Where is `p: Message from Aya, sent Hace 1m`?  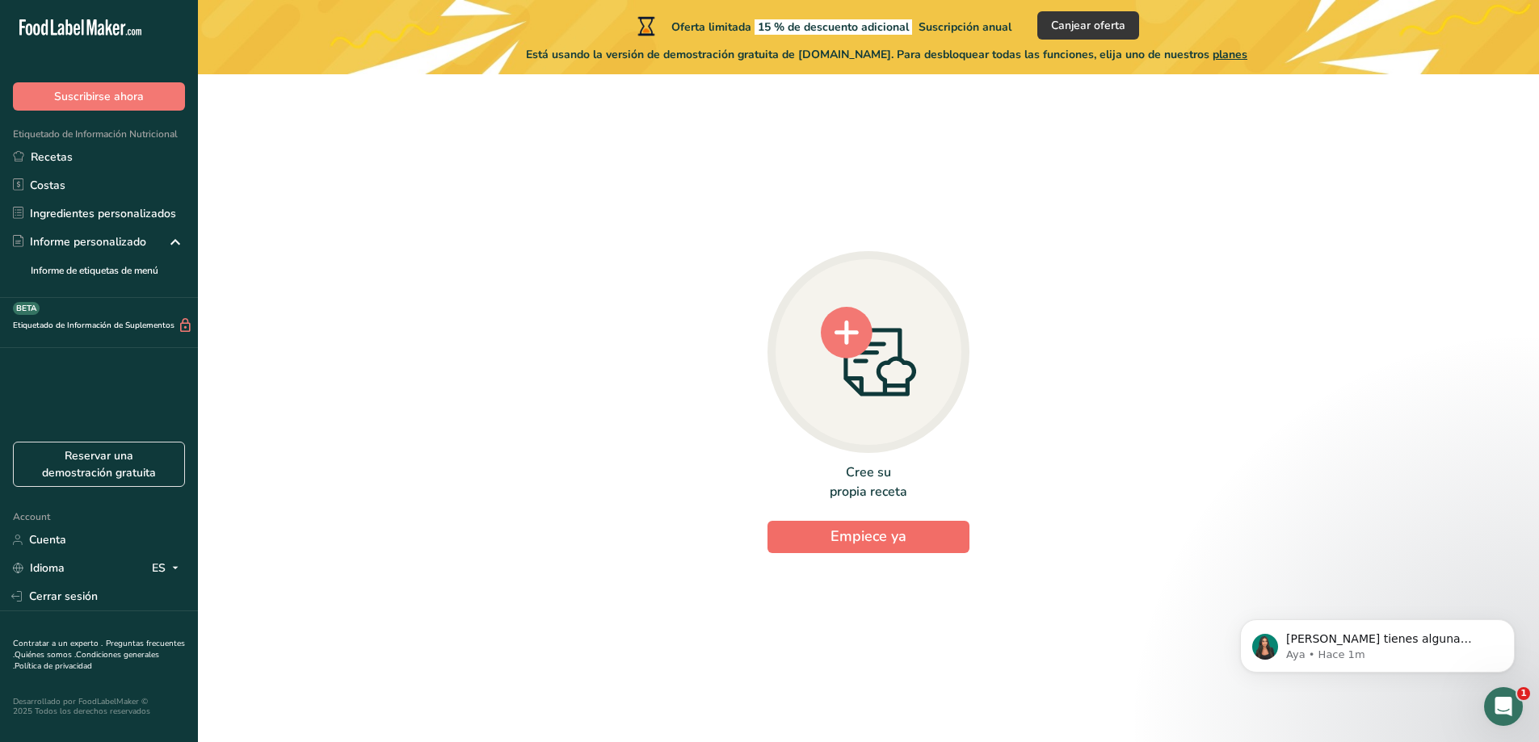
p: Message from Aya, sent Hace 1m is located at coordinates (174, 69).